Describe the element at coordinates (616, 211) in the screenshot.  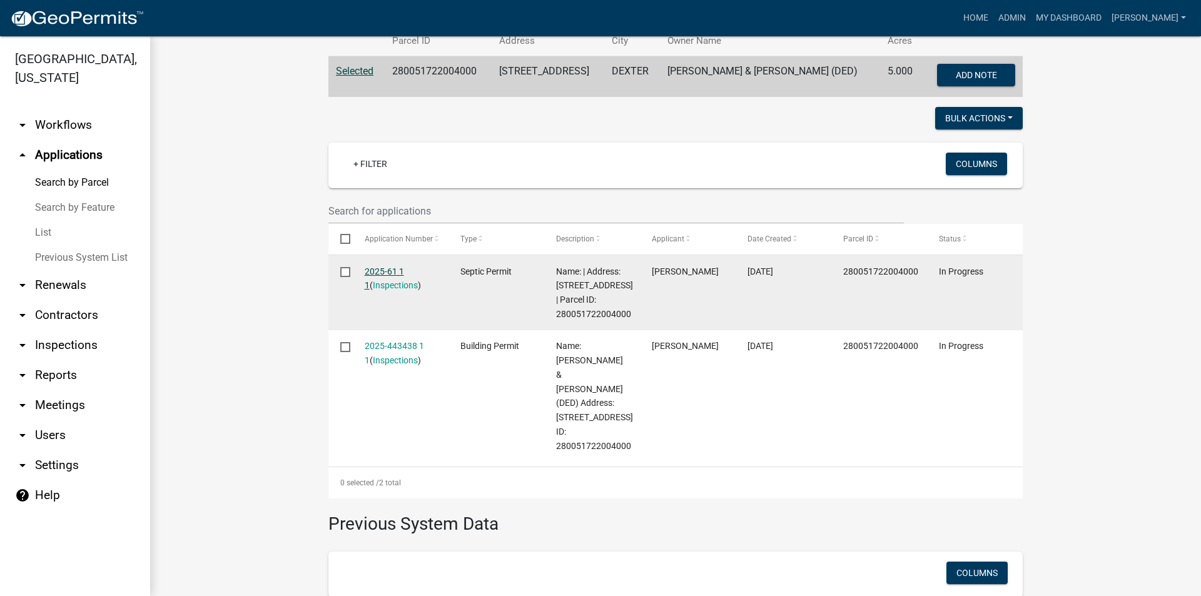
I see `input: Search for applications` at that location.